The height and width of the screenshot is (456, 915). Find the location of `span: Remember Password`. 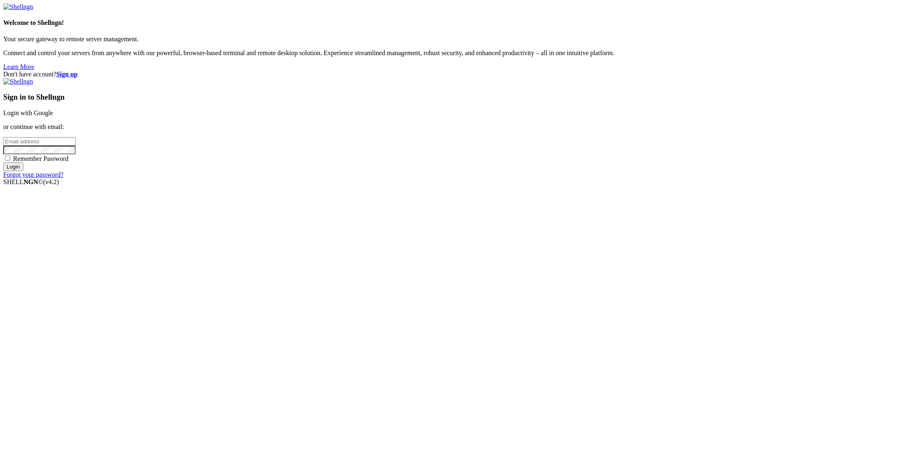

span: Remember Password is located at coordinates (41, 159).